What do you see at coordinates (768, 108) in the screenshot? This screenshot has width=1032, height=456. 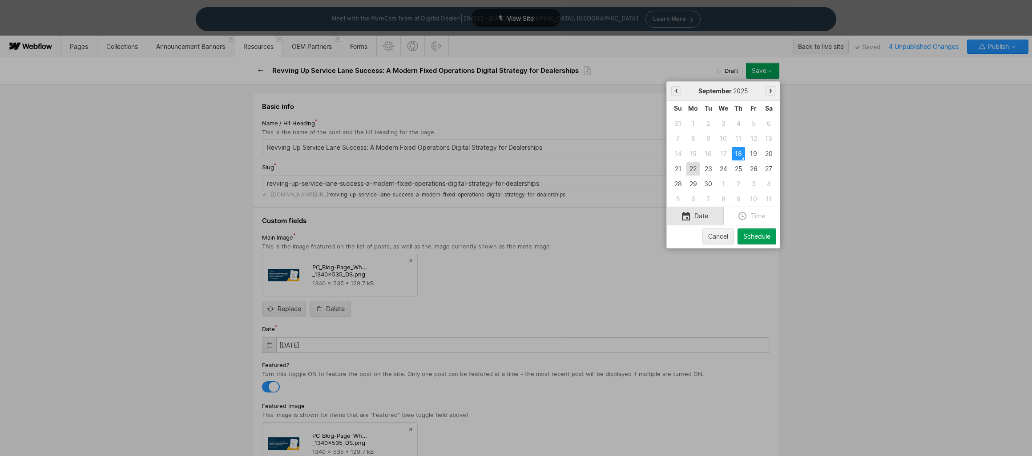 I see `div: Sa` at bounding box center [768, 108].